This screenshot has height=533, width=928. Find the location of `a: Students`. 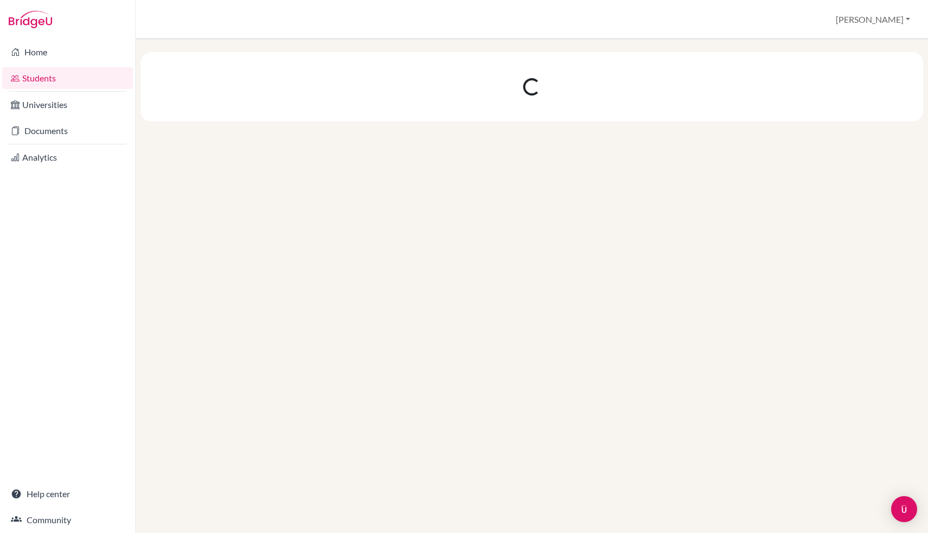

a: Students is located at coordinates (67, 78).